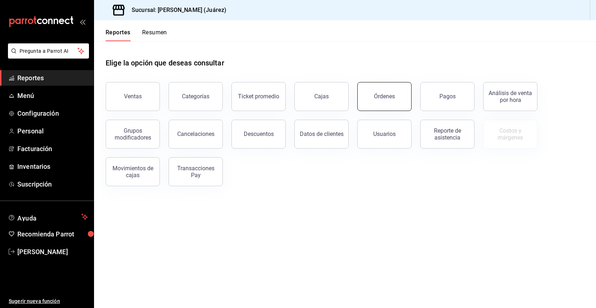 The width and height of the screenshot is (596, 308). I want to click on button: Ventas, so click(133, 96).